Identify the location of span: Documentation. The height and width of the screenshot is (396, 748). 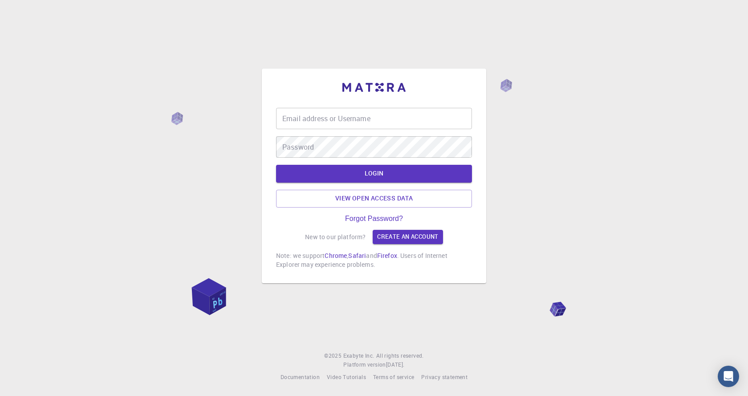
(300, 377).